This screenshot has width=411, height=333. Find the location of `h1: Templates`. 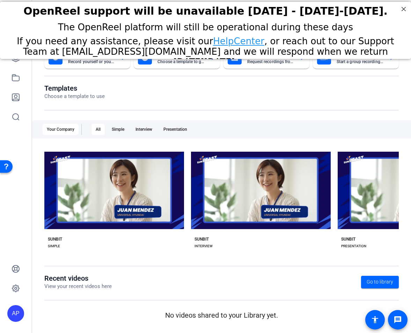

h1: Templates is located at coordinates (74, 88).